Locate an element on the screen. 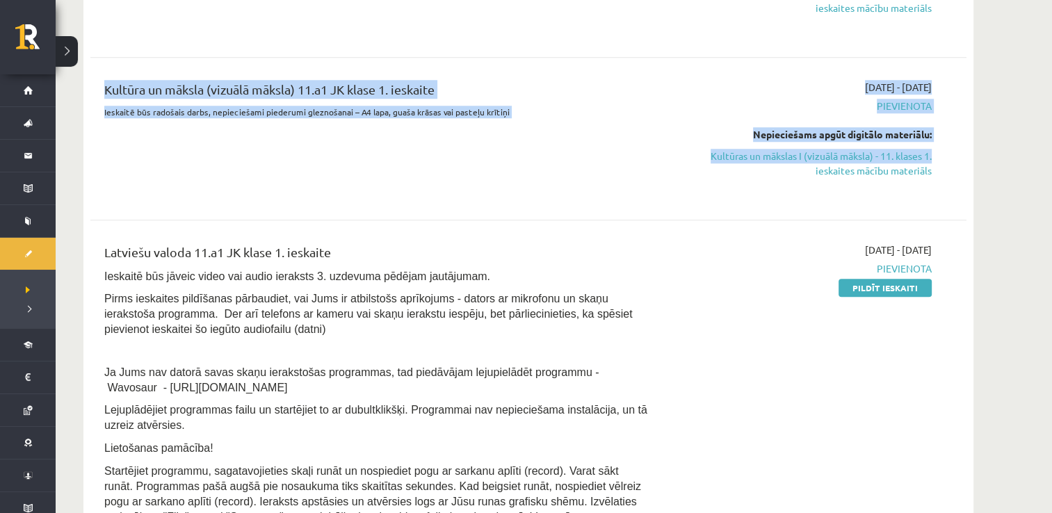  span: Pirms ieskaites pildīšanas pārbaudiet, vai Jums ir atbilstošs aprīkojums - dators ar mikrofonu un... is located at coordinates (368, 314).